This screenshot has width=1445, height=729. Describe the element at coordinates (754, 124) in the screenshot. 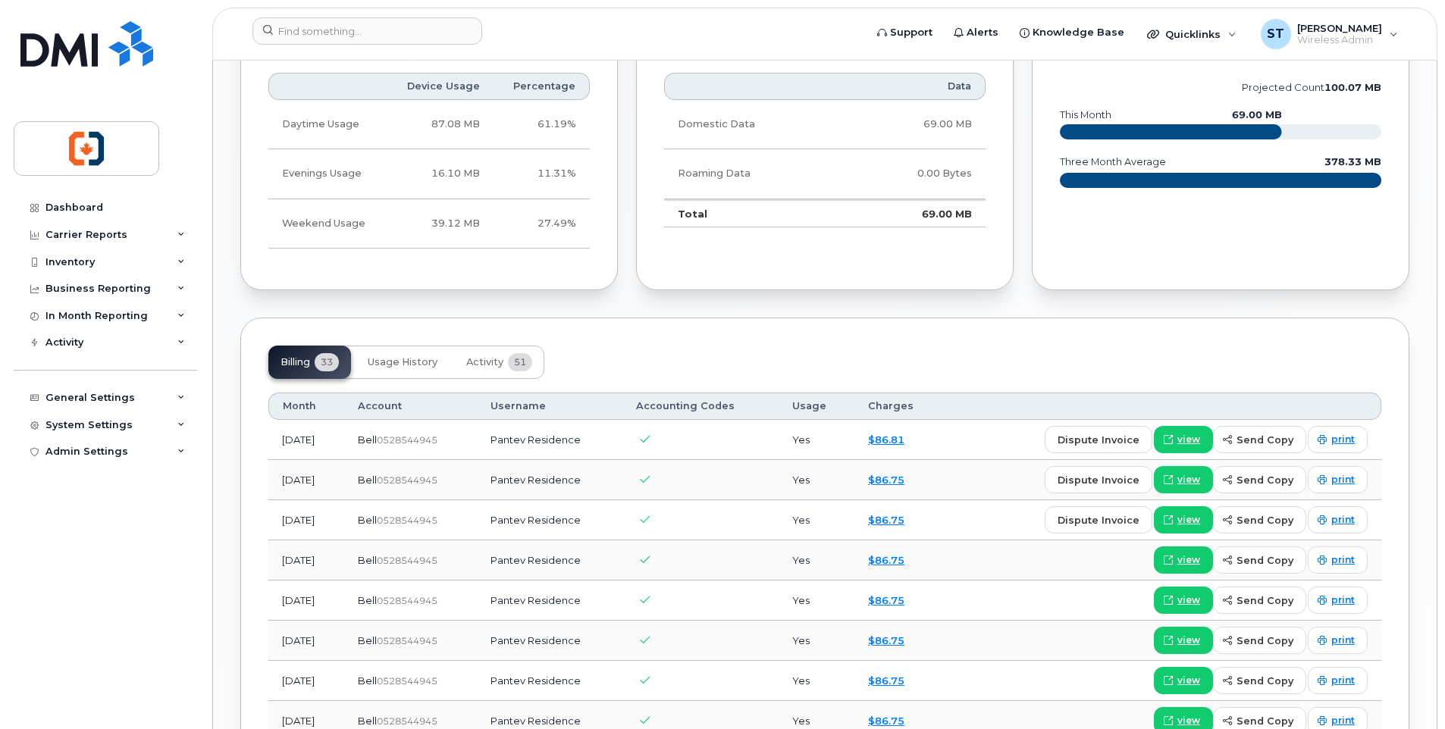

I see `td: Domestic Data` at that location.